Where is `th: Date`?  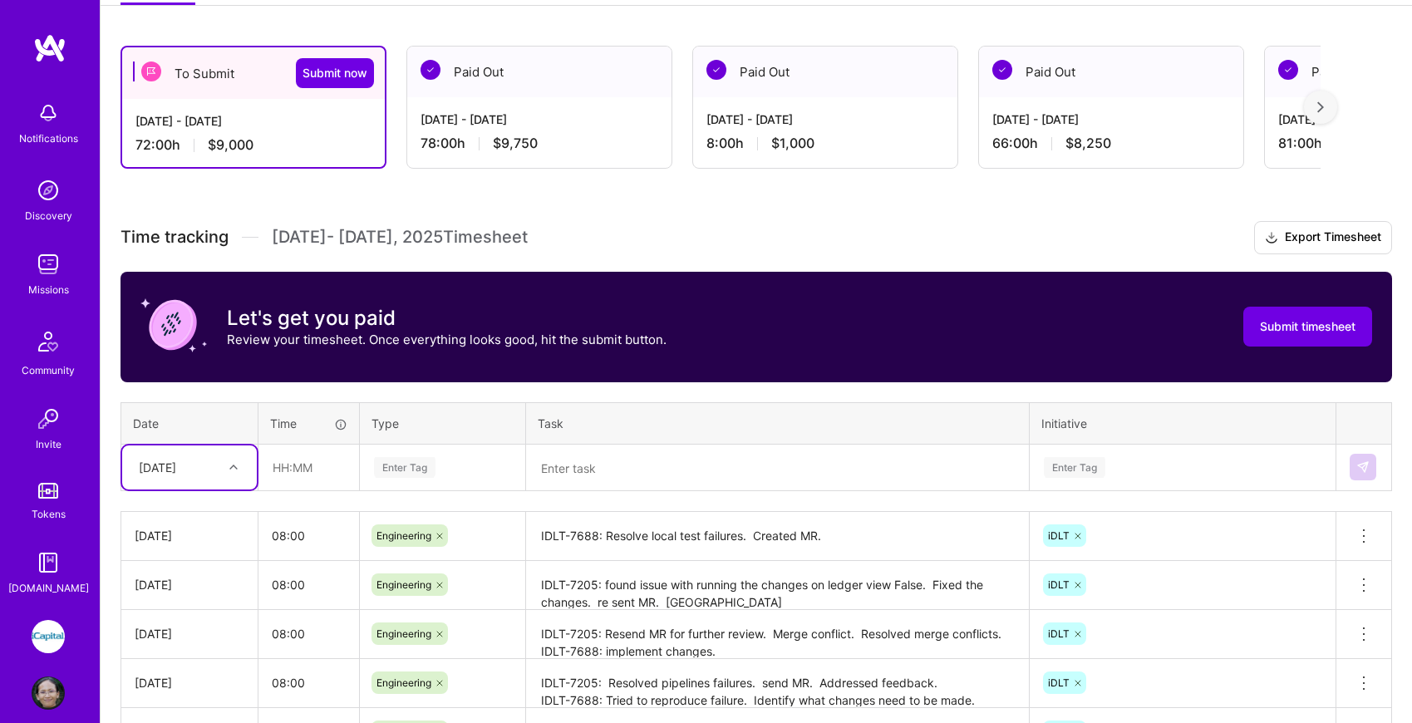
th: Date is located at coordinates (189, 423).